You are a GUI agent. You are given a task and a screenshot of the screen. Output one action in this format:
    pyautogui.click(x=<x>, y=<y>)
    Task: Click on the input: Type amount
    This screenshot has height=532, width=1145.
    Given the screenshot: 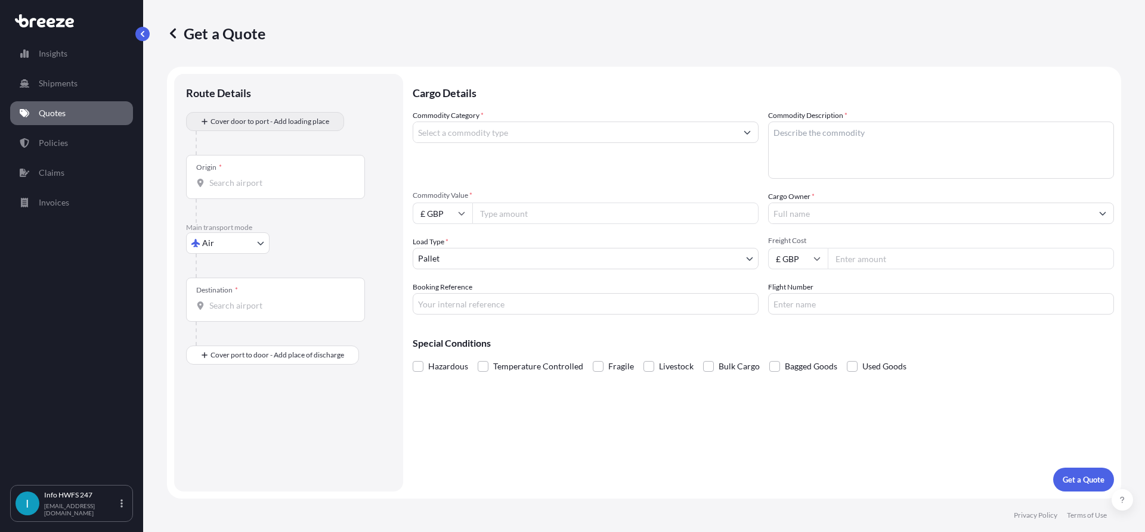 What is the action you would take?
    pyautogui.click(x=615, y=213)
    